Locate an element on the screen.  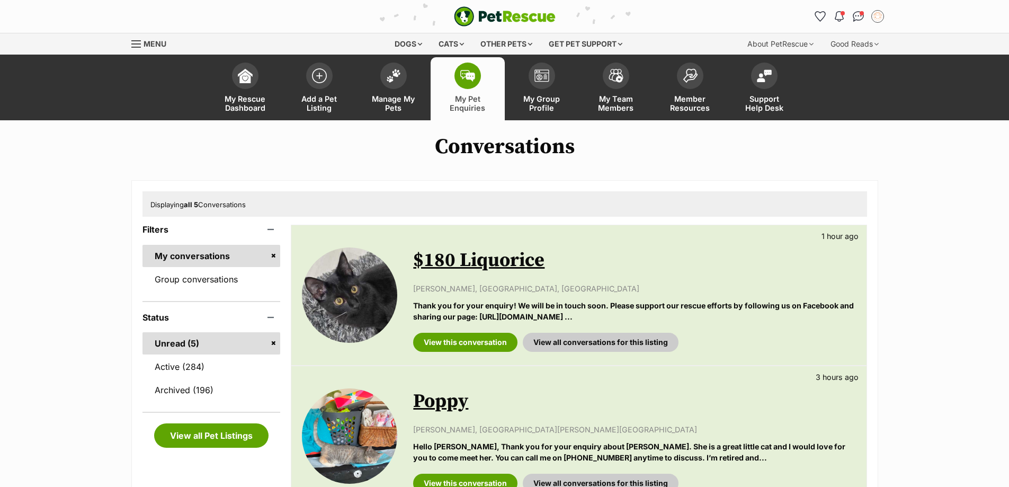
span: Support Help Desk is located at coordinates (764, 103).